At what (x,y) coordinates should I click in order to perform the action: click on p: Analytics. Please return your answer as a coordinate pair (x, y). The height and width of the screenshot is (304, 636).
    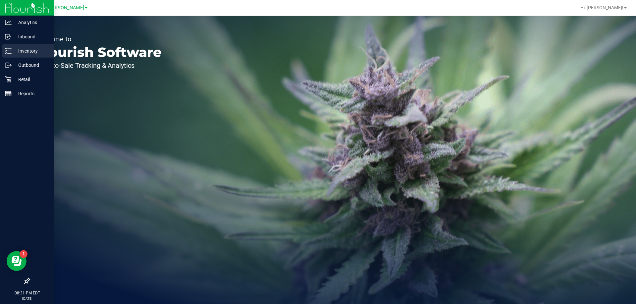
    Looking at the image, I should click on (31, 23).